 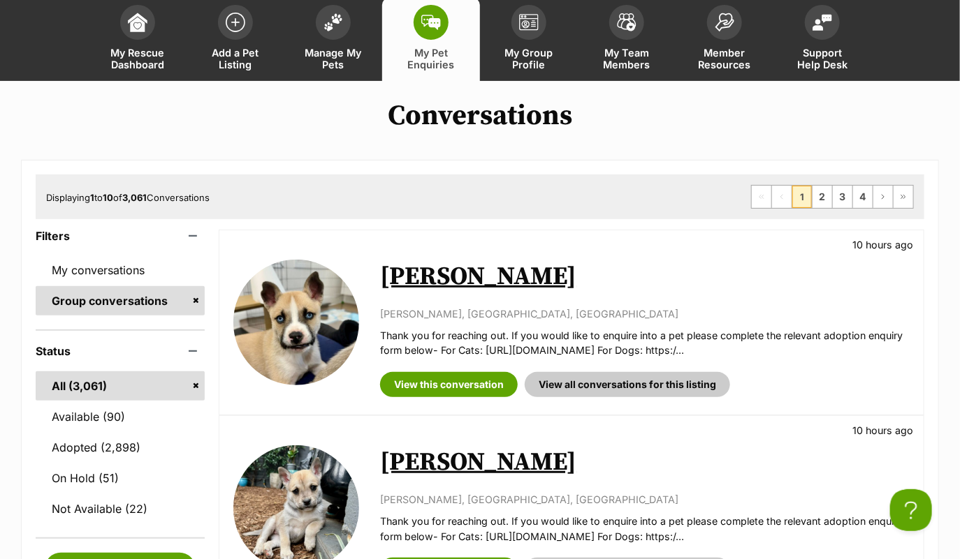 What do you see at coordinates (822, 59) in the screenshot?
I see `span: Support Help Desk` at bounding box center [822, 59].